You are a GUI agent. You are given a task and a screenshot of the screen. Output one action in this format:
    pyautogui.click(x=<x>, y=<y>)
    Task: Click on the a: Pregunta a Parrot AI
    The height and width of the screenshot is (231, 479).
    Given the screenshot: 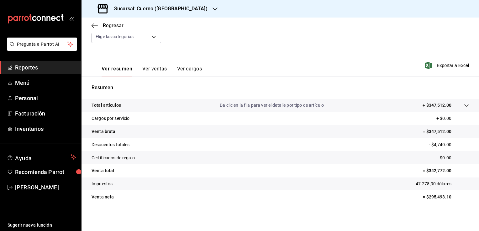 What is the action you would take?
    pyautogui.click(x=41, y=49)
    